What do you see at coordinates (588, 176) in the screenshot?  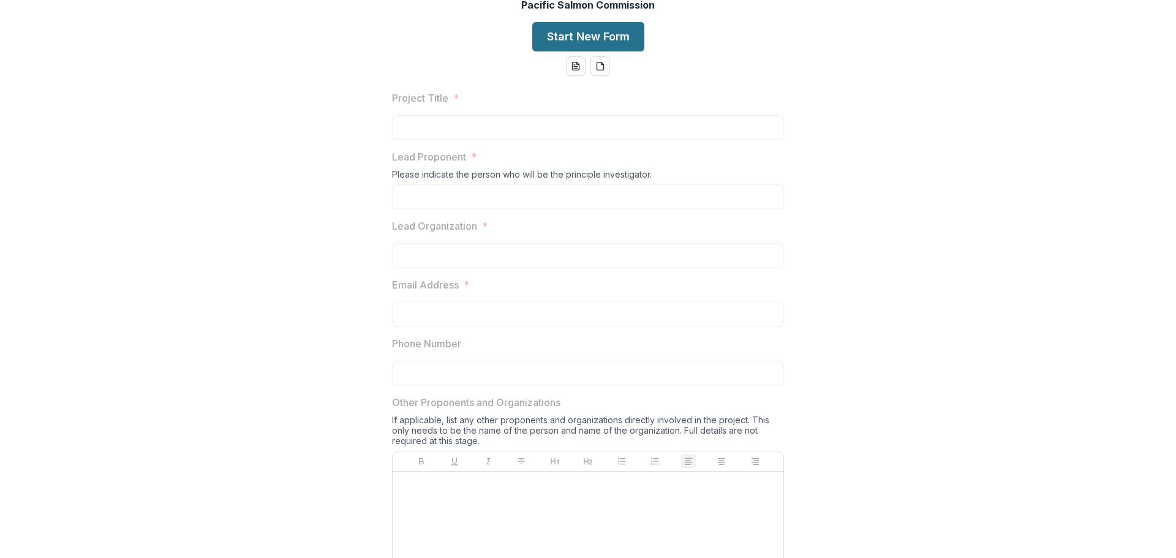 I see `div: Please indicate the person who will be the principle investigator.` at bounding box center [588, 176].